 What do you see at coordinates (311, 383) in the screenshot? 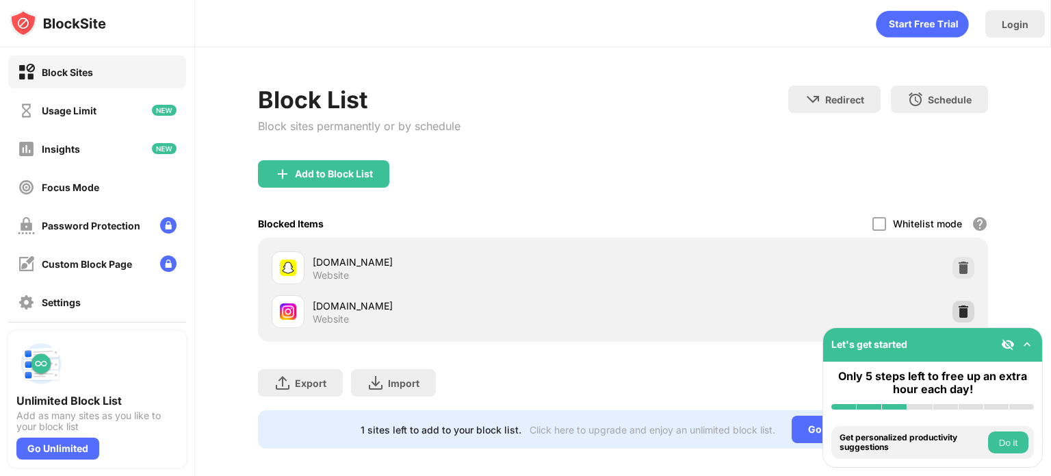
I see `div: Export` at bounding box center [311, 383].